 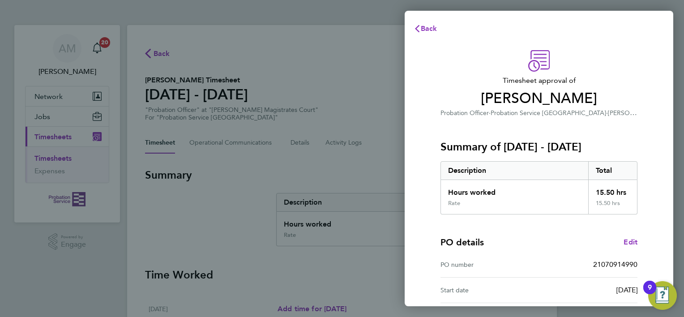 What do you see at coordinates (631, 242) in the screenshot?
I see `a: Edit` at bounding box center [631, 242].